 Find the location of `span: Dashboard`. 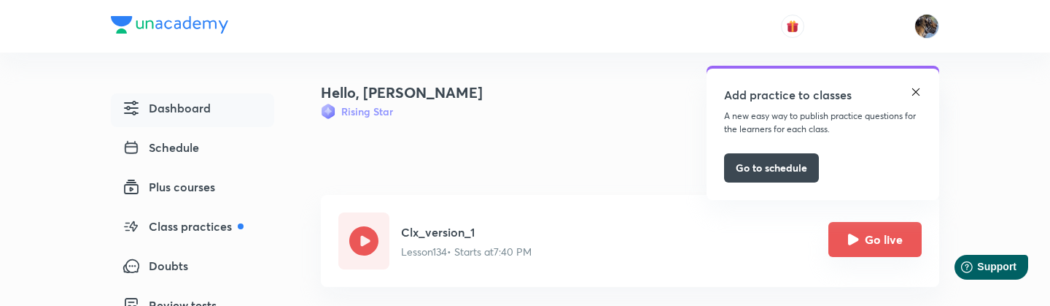

span: Dashboard is located at coordinates (166, 108).